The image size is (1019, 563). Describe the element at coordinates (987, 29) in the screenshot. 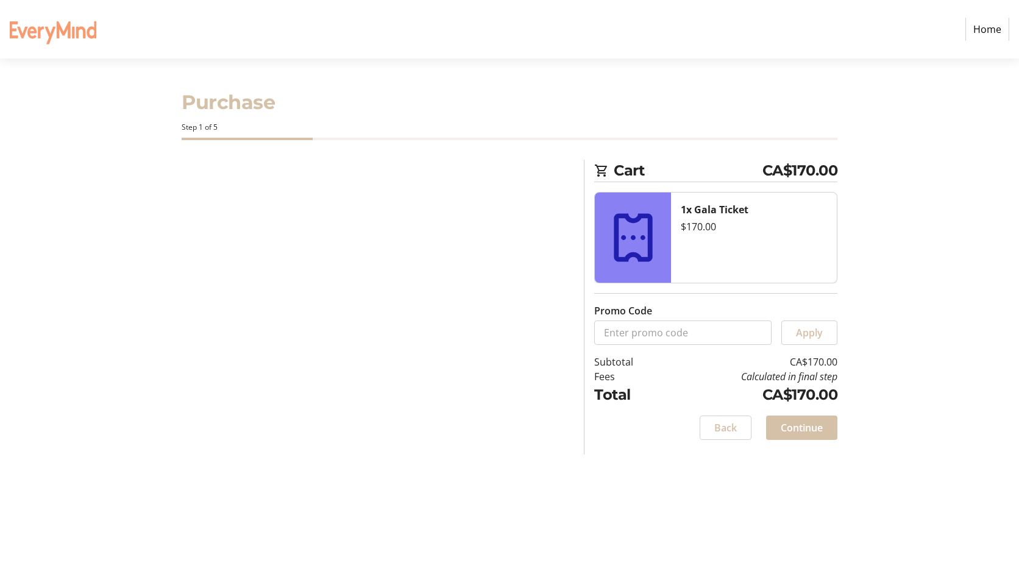

I see `a: Home` at that location.